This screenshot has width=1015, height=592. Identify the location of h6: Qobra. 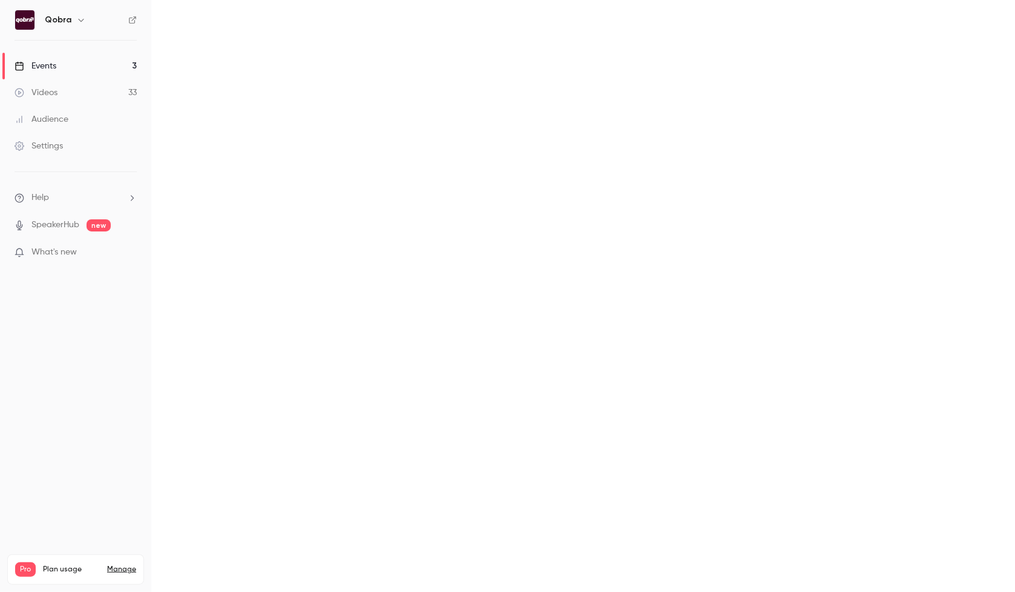
(58, 20).